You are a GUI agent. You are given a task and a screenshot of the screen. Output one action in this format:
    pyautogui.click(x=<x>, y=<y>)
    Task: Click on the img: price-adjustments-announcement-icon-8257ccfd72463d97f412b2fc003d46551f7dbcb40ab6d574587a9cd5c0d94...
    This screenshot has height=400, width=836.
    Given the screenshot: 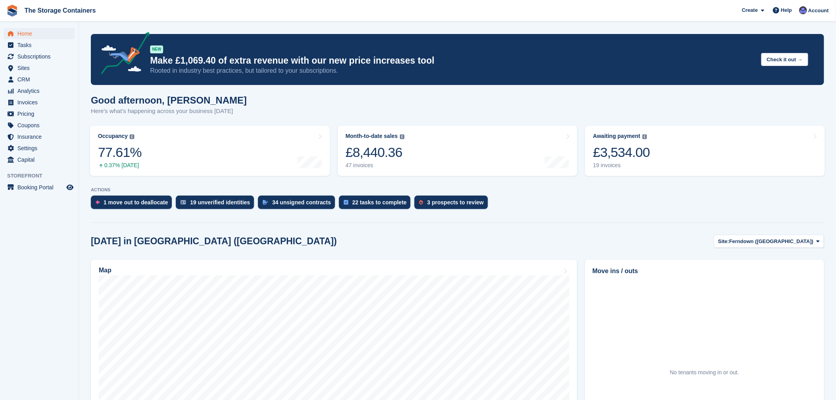 What is the action you would take?
    pyautogui.click(x=122, y=55)
    